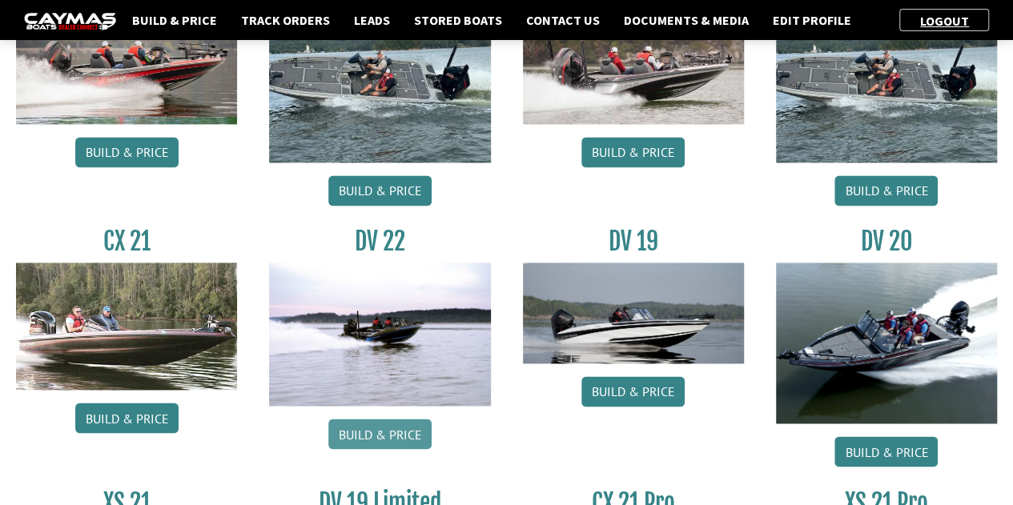 This screenshot has height=505, width=1013. Describe the element at coordinates (126, 326) in the screenshot. I see `img: CX21_thumb.jpg` at that location.